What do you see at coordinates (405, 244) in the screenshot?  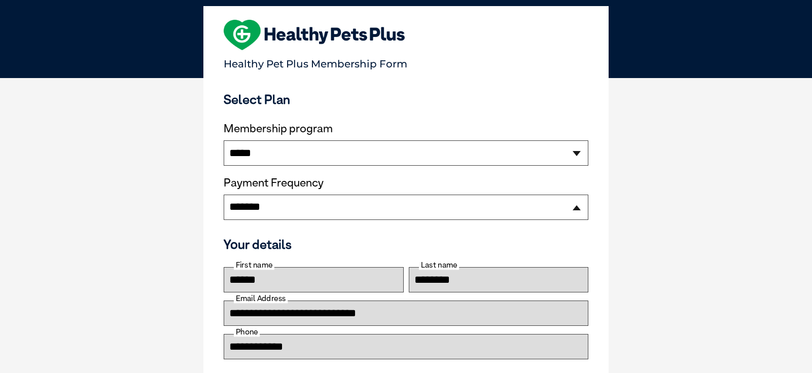 I see `h3: Your details` at bounding box center [405, 244].